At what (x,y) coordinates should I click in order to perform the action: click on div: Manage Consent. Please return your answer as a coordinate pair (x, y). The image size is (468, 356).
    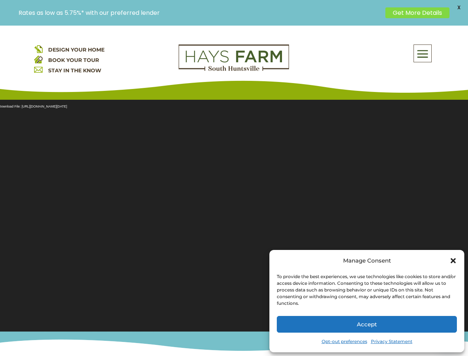
    Looking at the image, I should click on (367, 261).